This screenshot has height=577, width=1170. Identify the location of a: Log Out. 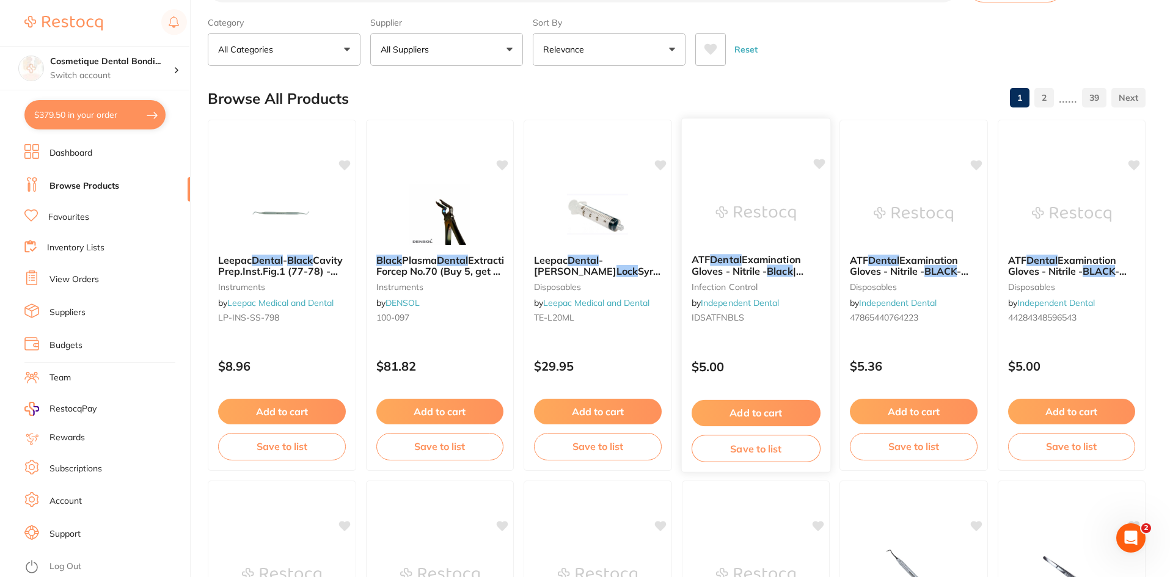
(65, 567).